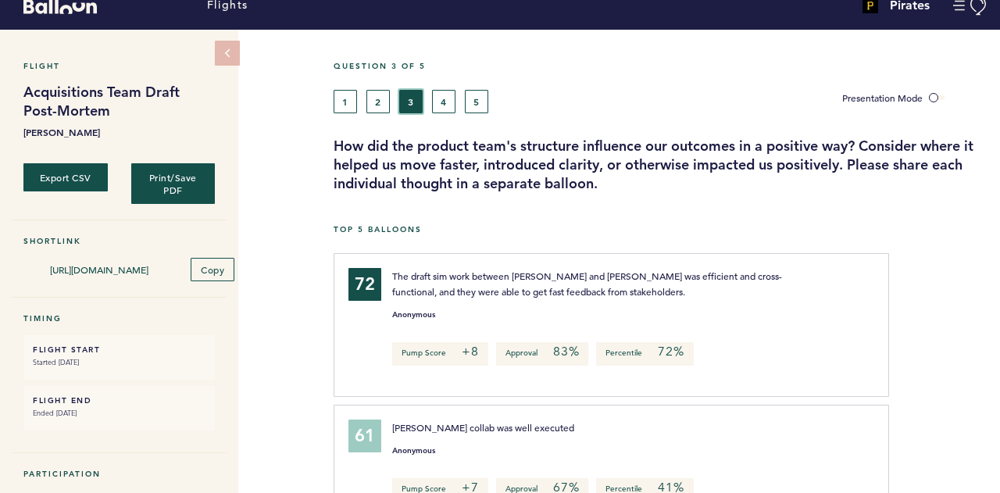 The width and height of the screenshot is (1000, 493). I want to click on em: +8, so click(470, 352).